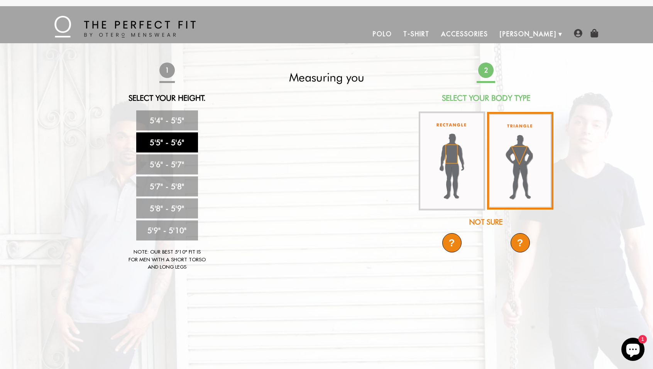 The height and width of the screenshot is (369, 653). What do you see at coordinates (167, 98) in the screenshot?
I see `h2: Select Your Height.` at bounding box center [167, 98].